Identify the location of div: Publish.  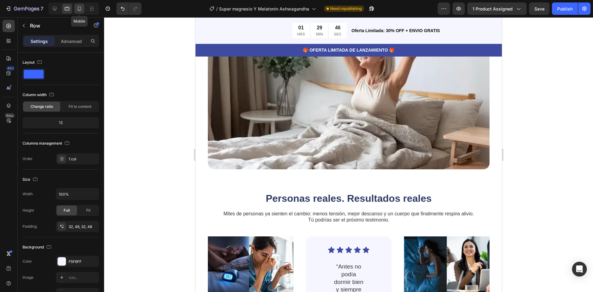
(565, 9).